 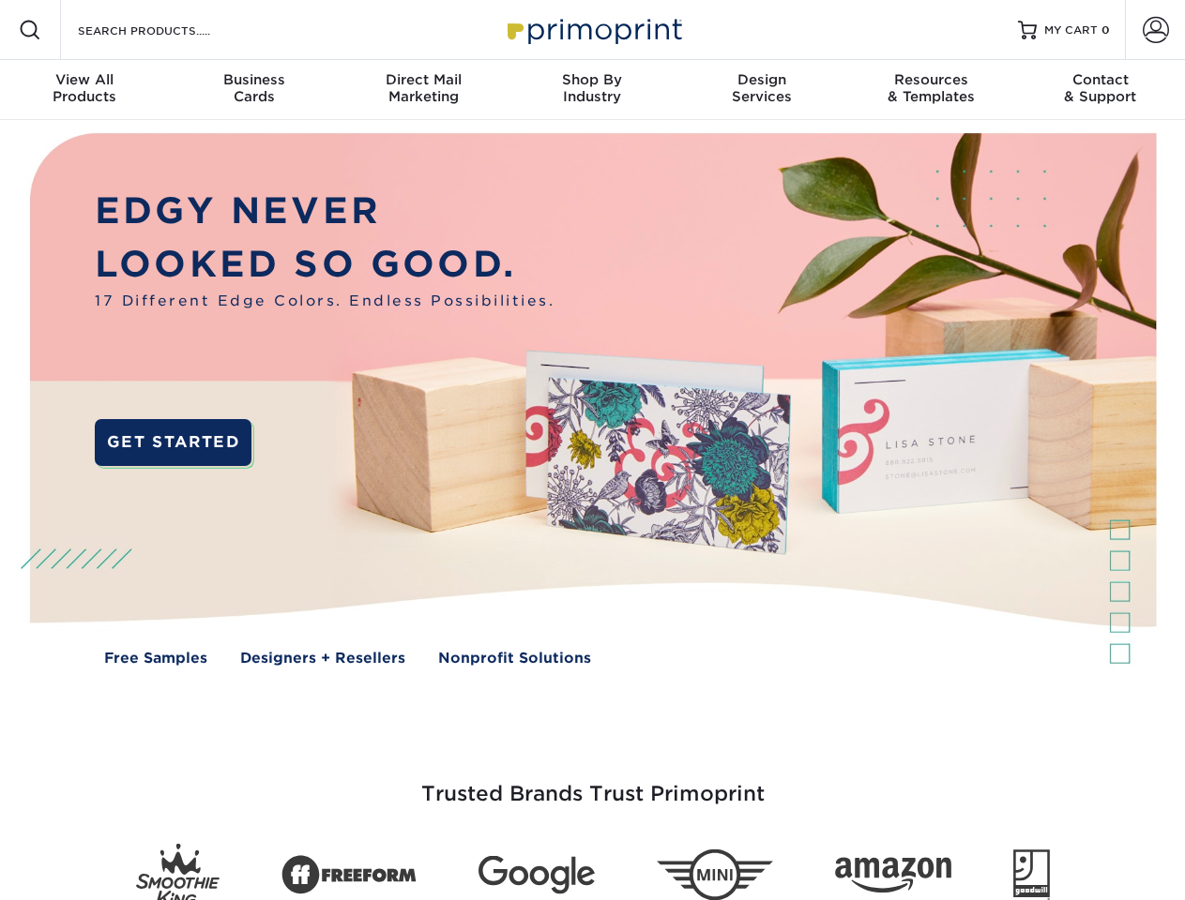 What do you see at coordinates (930, 88) in the screenshot?
I see `div: & Templates` at bounding box center [930, 88].